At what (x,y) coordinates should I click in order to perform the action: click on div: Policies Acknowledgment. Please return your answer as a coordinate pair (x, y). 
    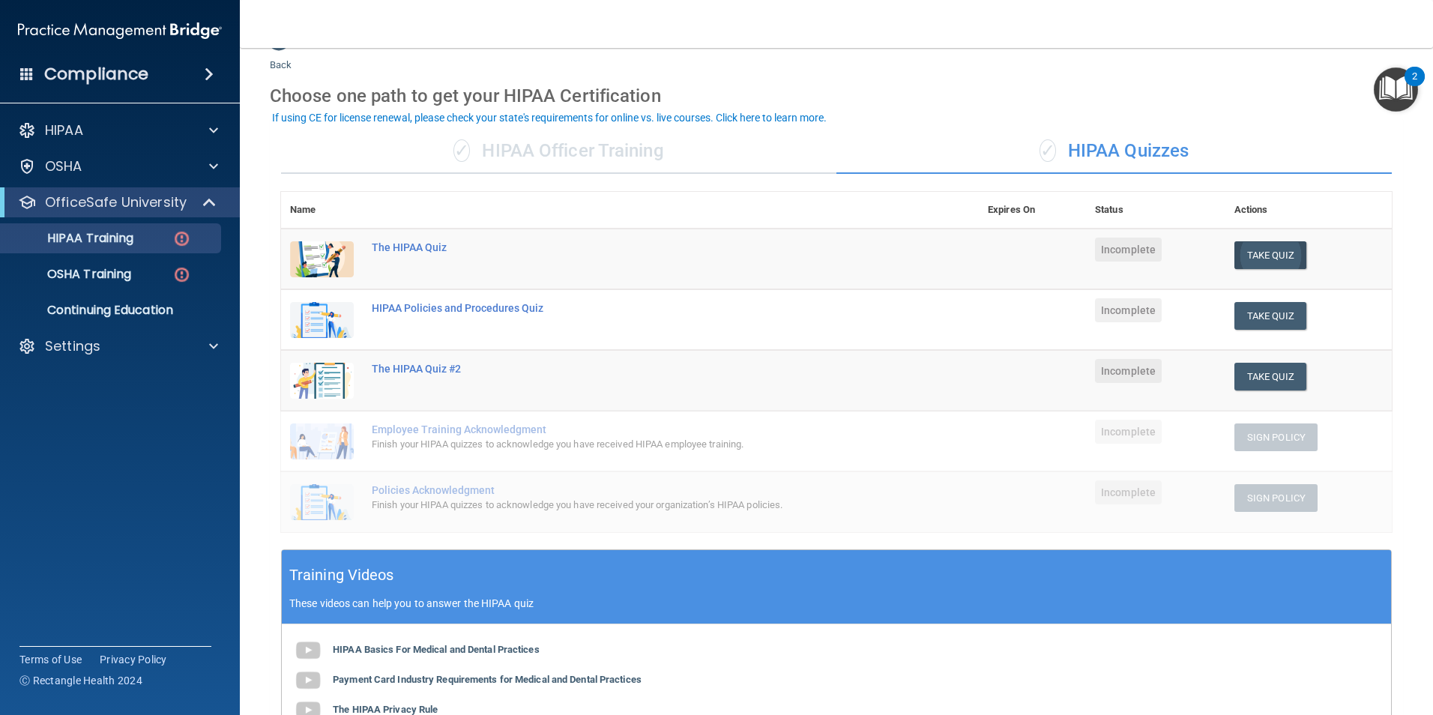
    Looking at the image, I should click on (638, 490).